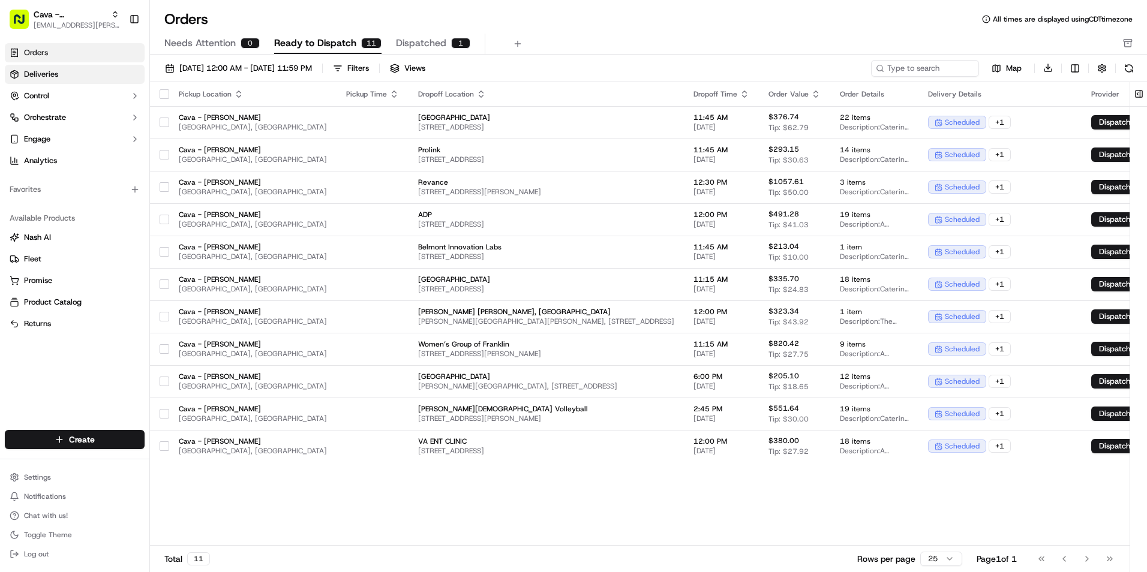 This screenshot has height=572, width=1147. What do you see at coordinates (211, 125) in the screenshot?
I see `button: Start new chat` at bounding box center [211, 125].